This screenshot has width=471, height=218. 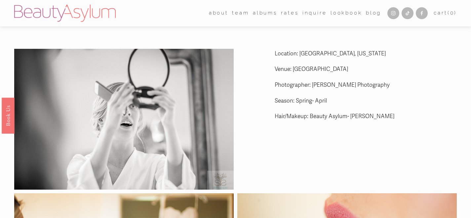 I want to click on a: Facebook, so click(x=422, y=13).